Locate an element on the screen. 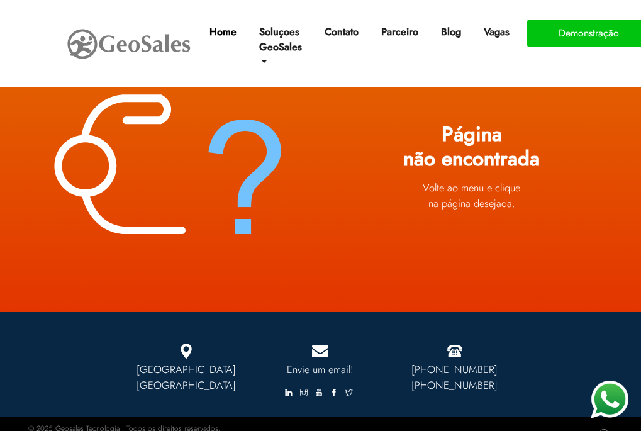 The image size is (641, 431). a: Soluçoes GeoSales is located at coordinates (280, 47).